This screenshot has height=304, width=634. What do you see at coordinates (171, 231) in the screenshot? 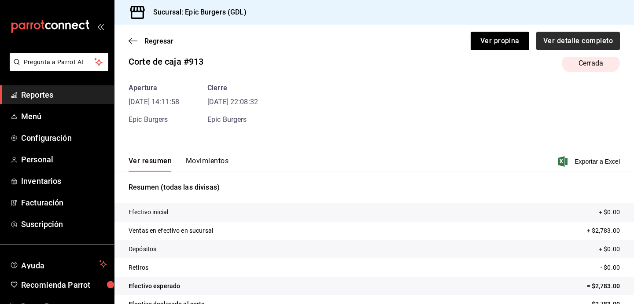
I see `p: Ventas en efectivo en sucursal` at bounding box center [171, 231].